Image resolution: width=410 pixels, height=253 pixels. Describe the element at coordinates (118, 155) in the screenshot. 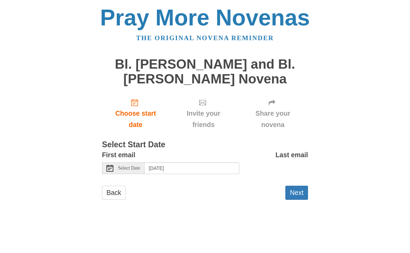

I see `label: First email` at that location.